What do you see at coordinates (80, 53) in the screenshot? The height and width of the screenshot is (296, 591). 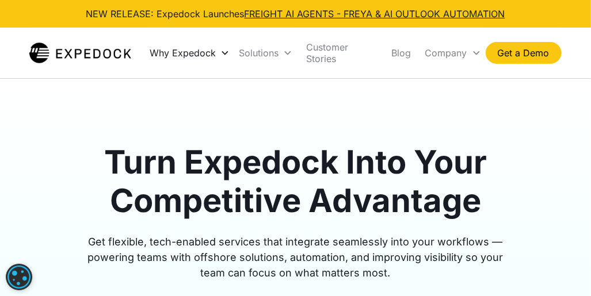 I see `img: Expedock Logo` at bounding box center [80, 53].